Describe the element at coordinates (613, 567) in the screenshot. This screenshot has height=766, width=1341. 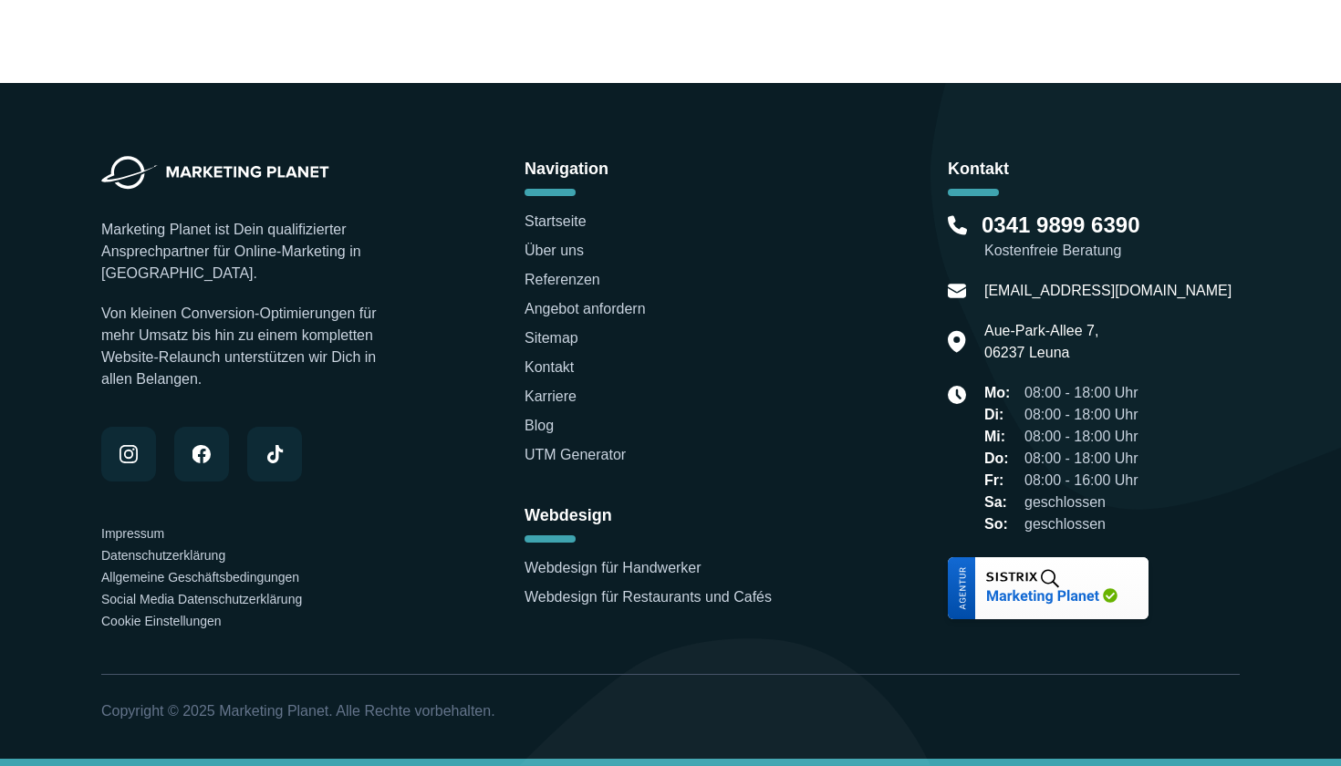
I see `a: Webdesign für Handwerker` at that location.